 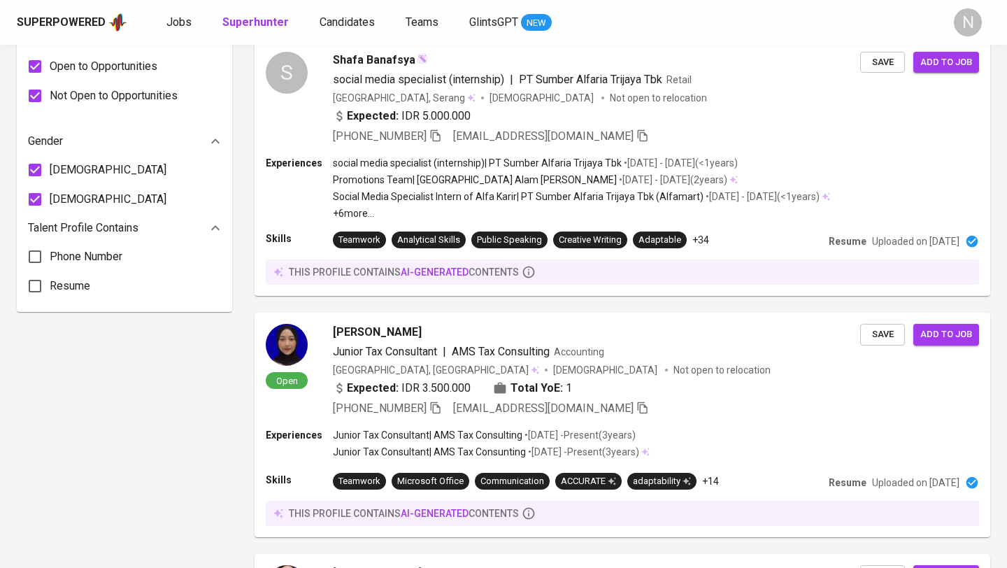 I want to click on span: Shafa Banafsya, so click(x=374, y=60).